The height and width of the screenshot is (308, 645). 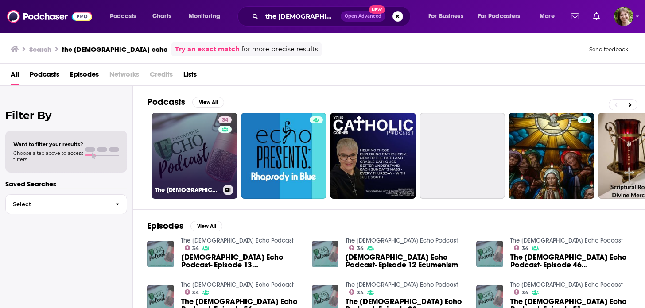 I want to click on h3: Search, so click(x=40, y=49).